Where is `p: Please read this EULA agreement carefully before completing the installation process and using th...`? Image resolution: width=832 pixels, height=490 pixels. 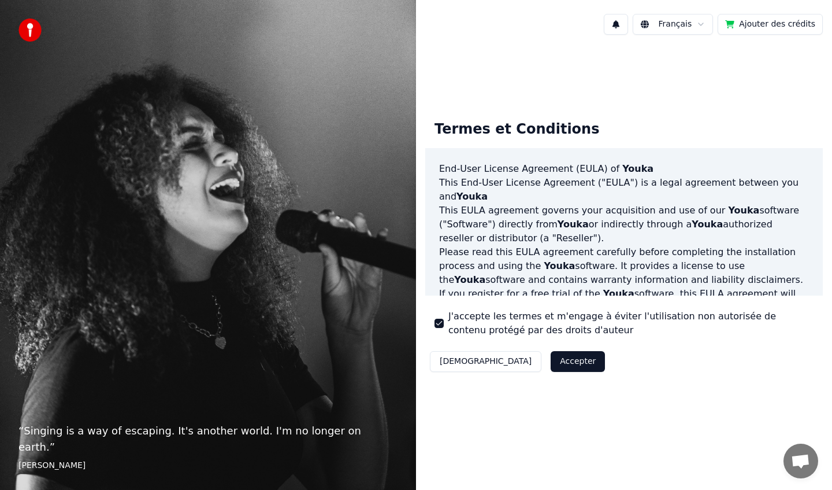
p: Please read this EULA agreement carefully before completing the installation process and using th... is located at coordinates (624, 266).